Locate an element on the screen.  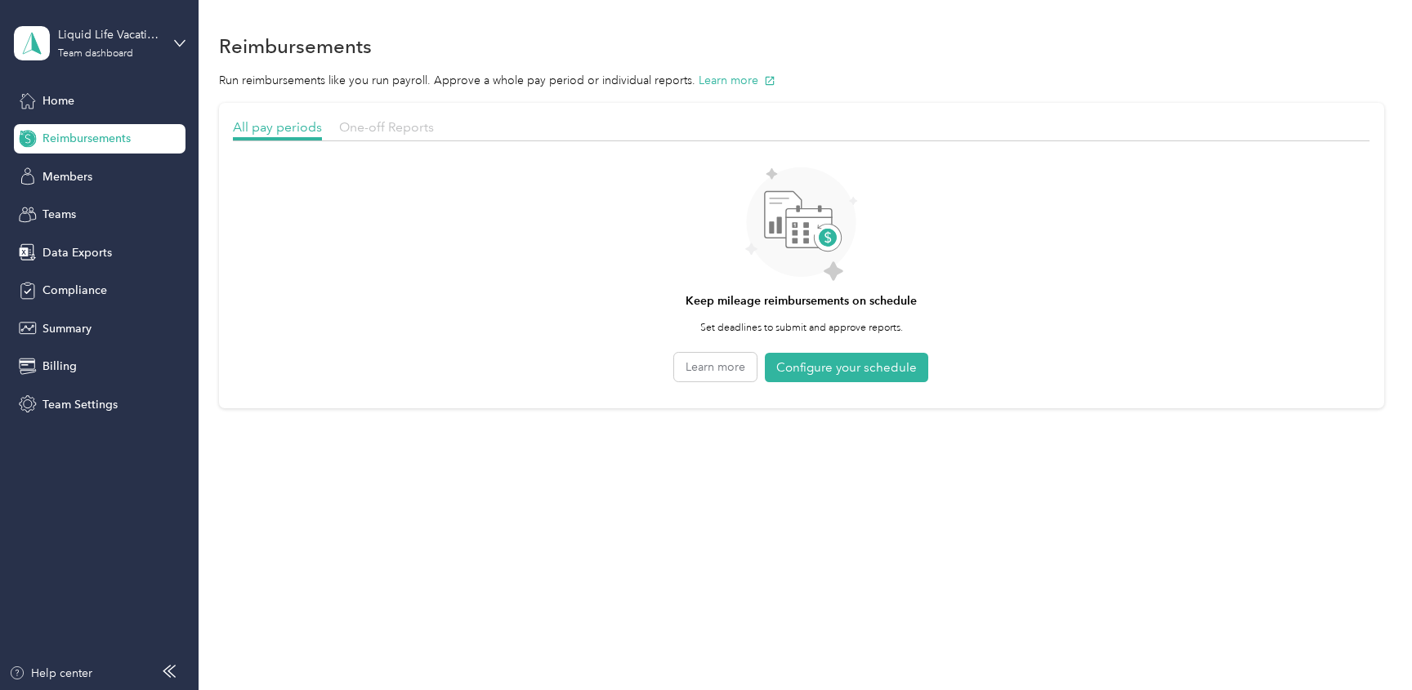
span: Summary is located at coordinates (67, 328).